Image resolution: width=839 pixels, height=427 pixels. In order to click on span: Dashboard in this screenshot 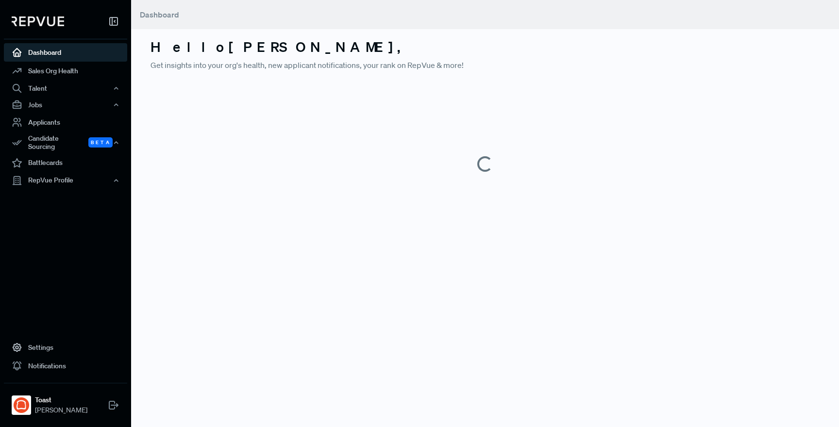, I will do `click(159, 15)`.